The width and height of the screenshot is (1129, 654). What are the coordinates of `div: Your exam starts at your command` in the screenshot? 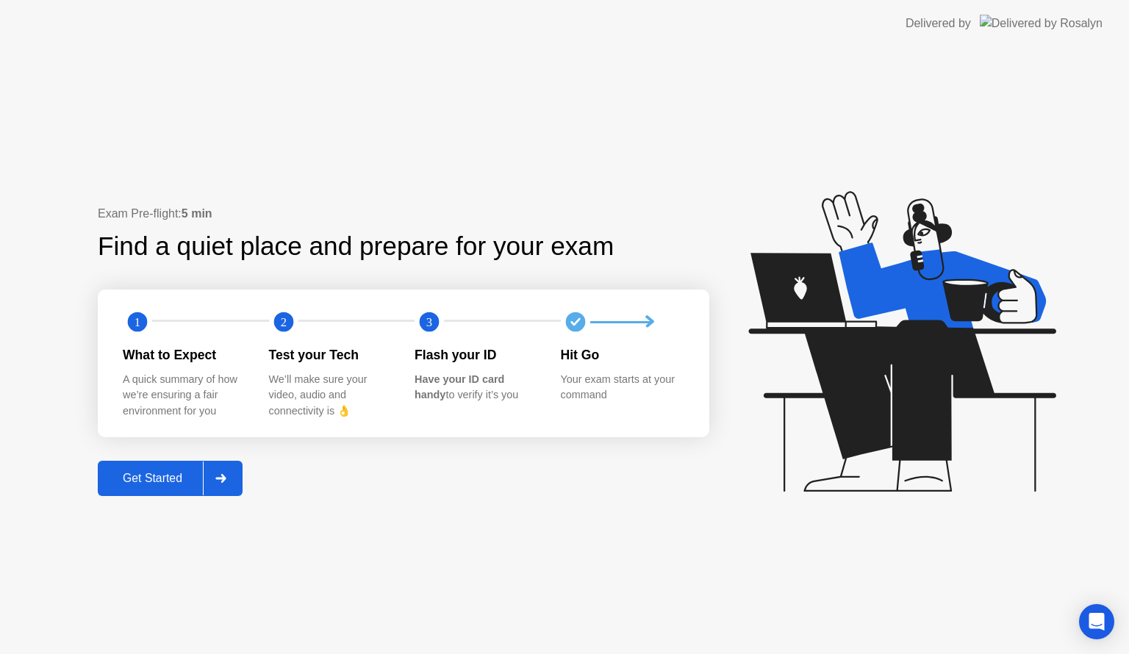 It's located at (622, 387).